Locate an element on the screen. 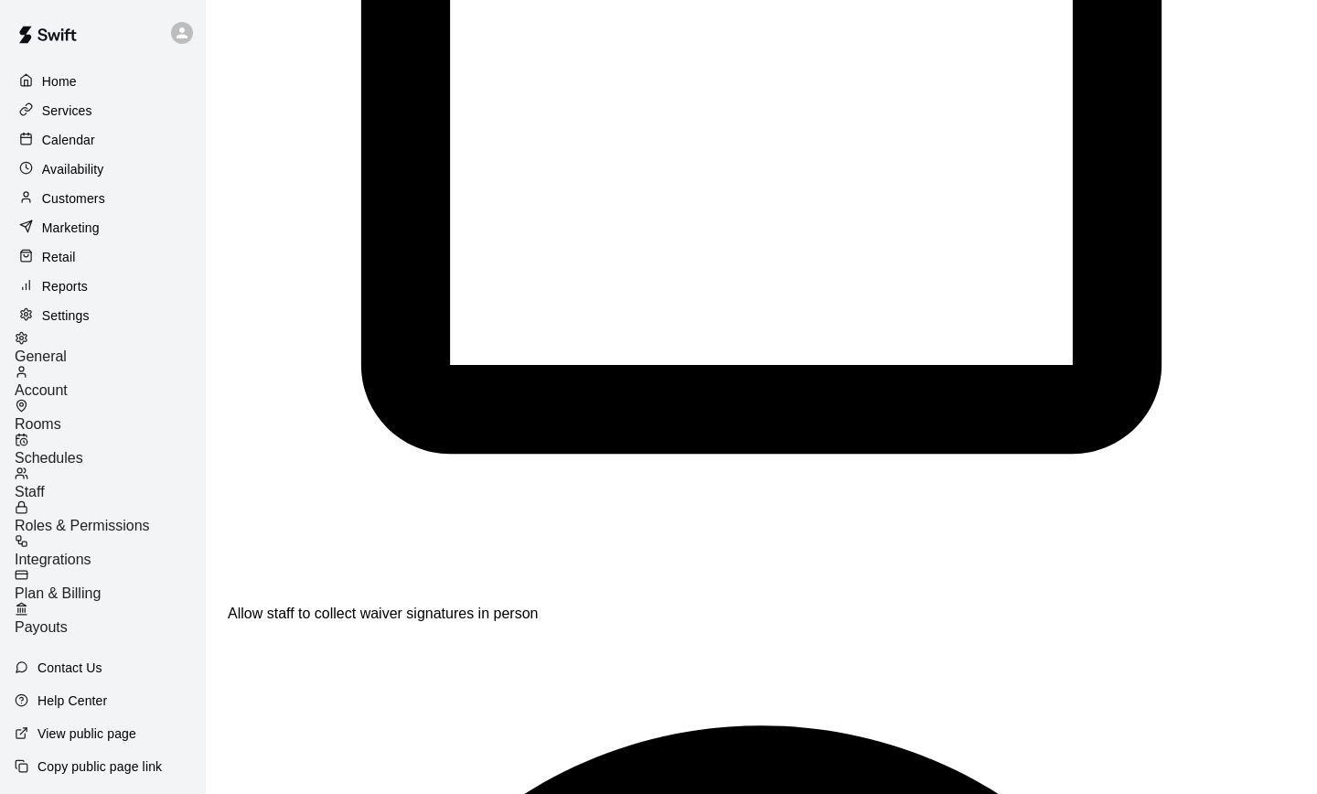 The image size is (1317, 794). div: Schedules is located at coordinates (110, 449).